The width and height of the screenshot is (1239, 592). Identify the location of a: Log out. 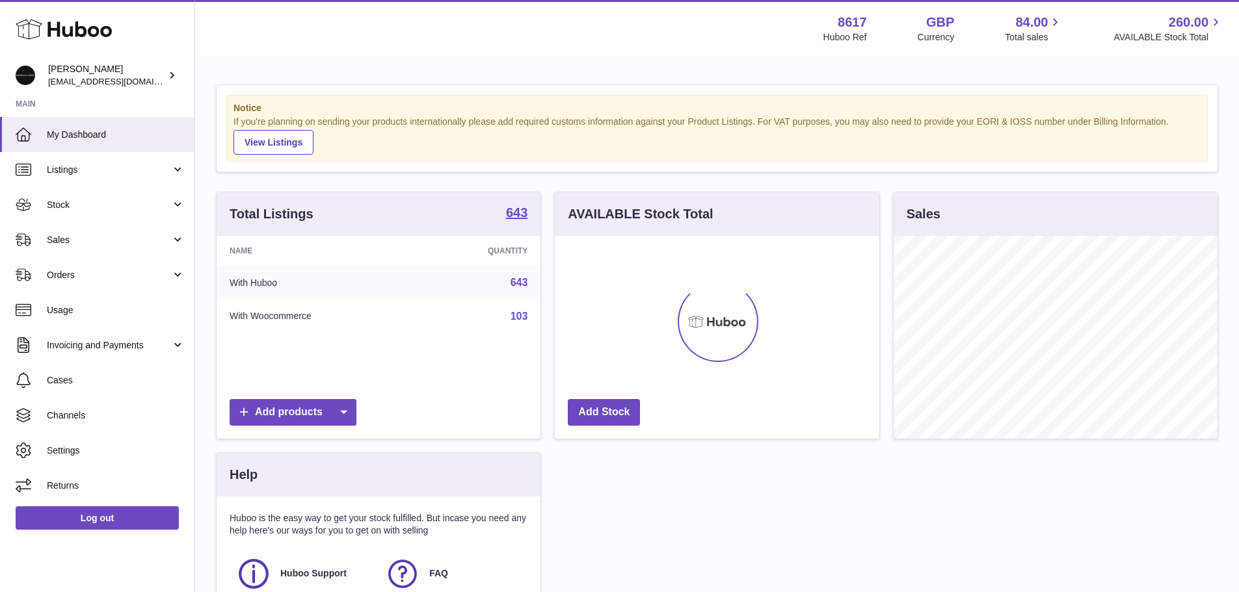
(97, 518).